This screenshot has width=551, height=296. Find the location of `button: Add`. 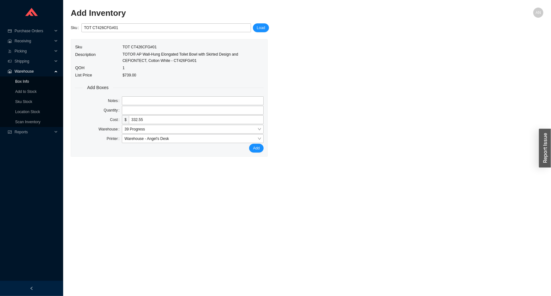

button: Add is located at coordinates (256, 148).